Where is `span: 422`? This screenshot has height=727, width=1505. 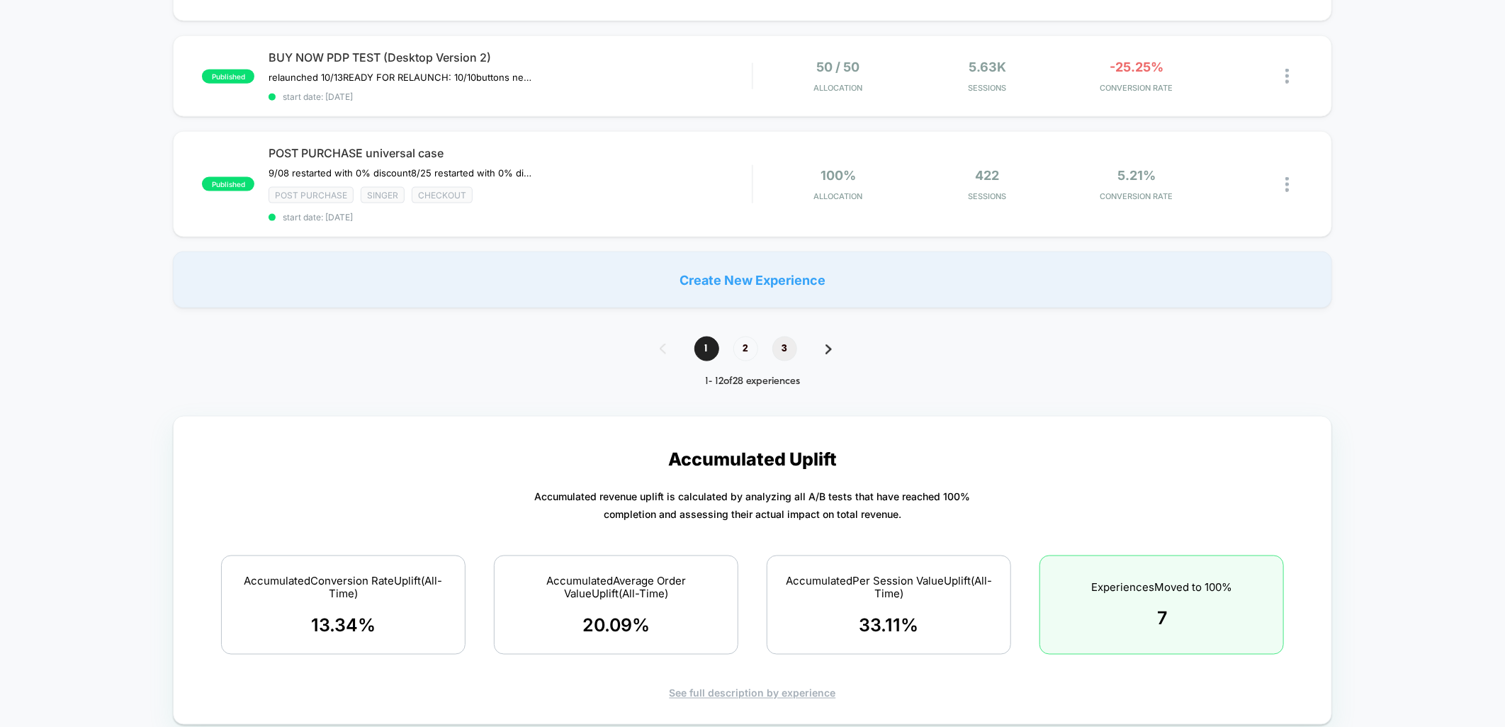
span: 422 is located at coordinates (988, 175).